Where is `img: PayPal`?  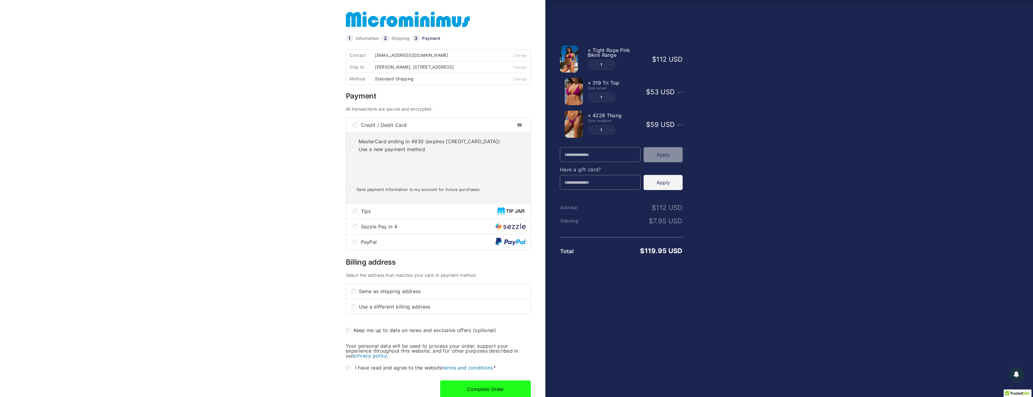 img: PayPal is located at coordinates (511, 242).